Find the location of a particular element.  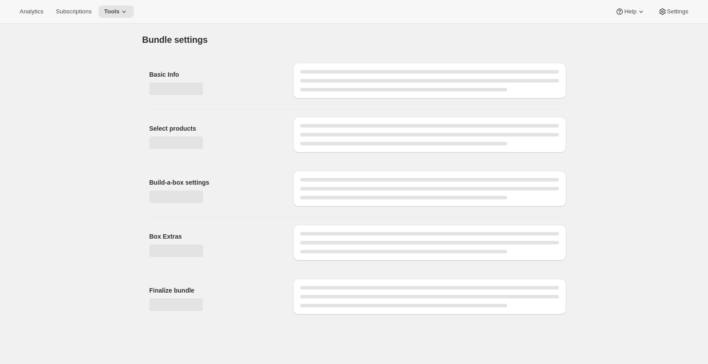

h2: Basic Info is located at coordinates (214, 74).